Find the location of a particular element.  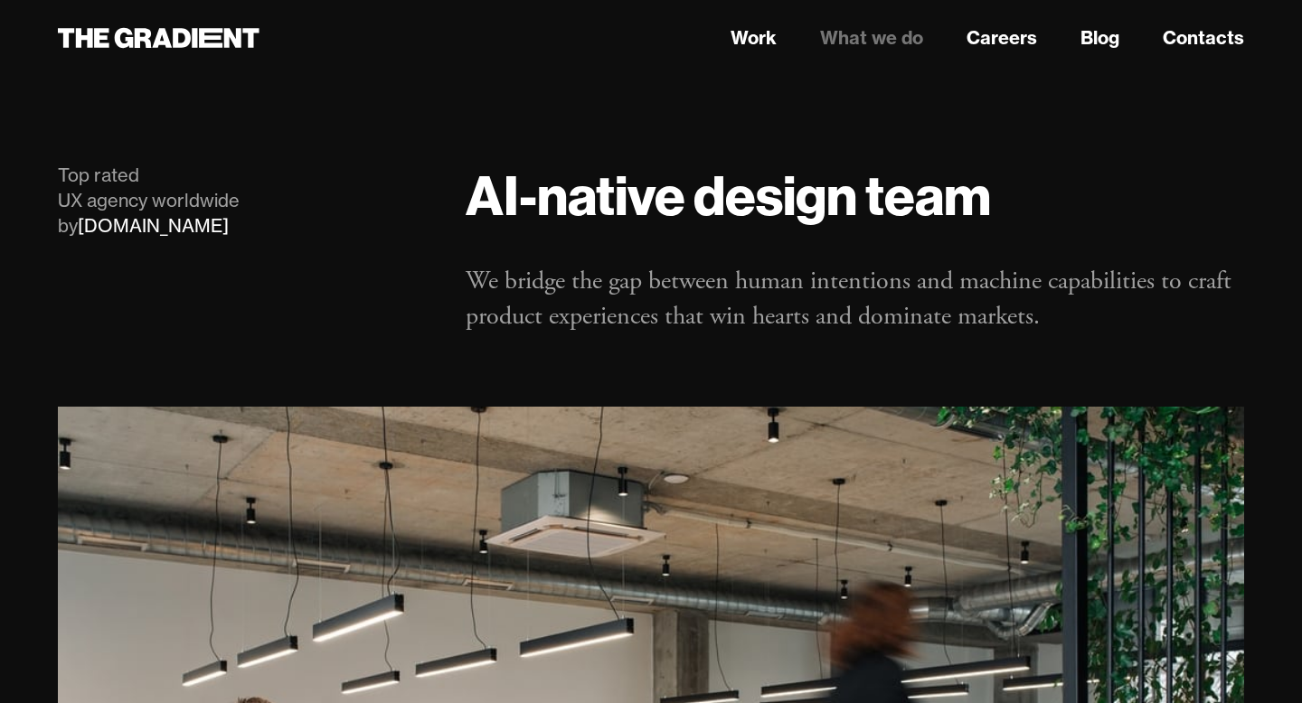

h1: AI-native design team is located at coordinates (854, 195).